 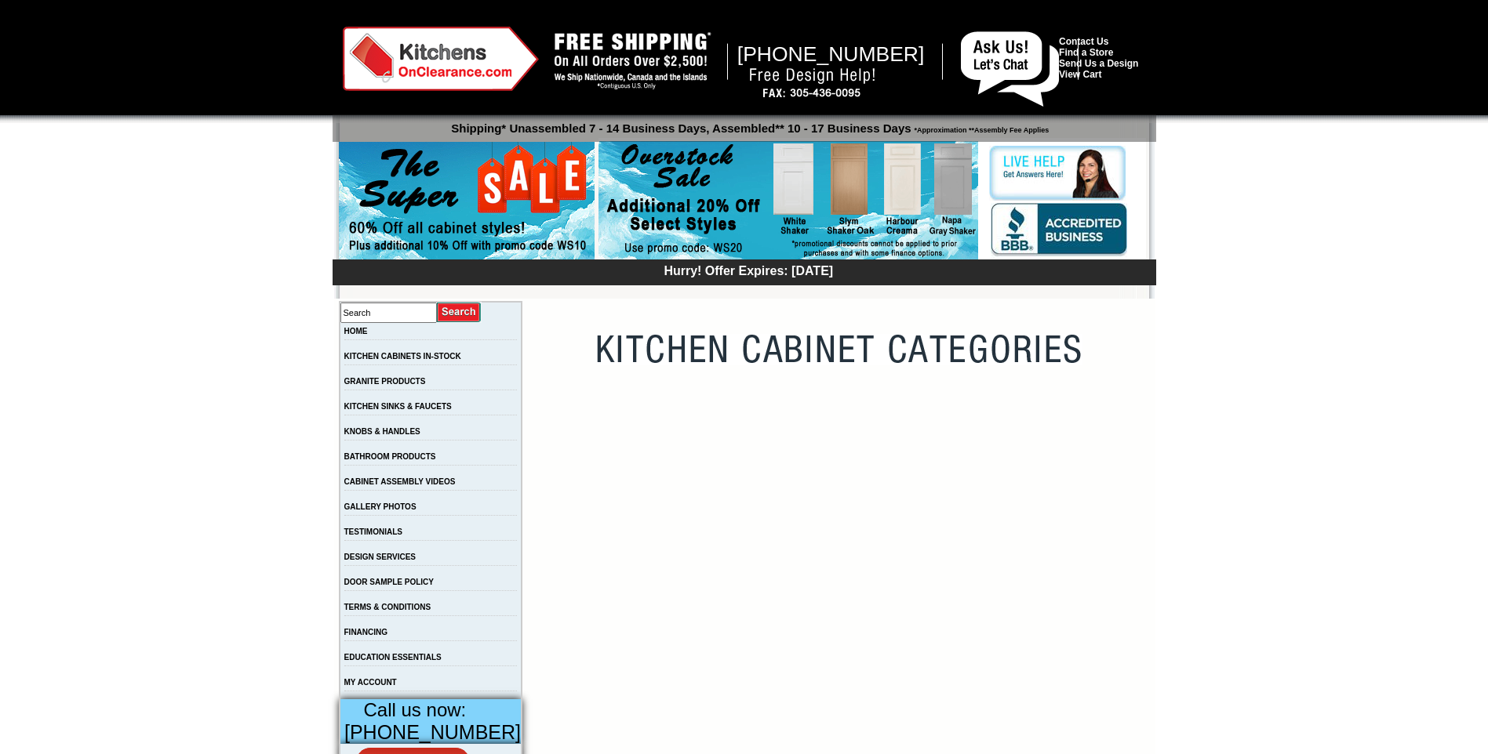 What do you see at coordinates (390, 456) in the screenshot?
I see `a: BATHROOM PRODUCTS` at bounding box center [390, 456].